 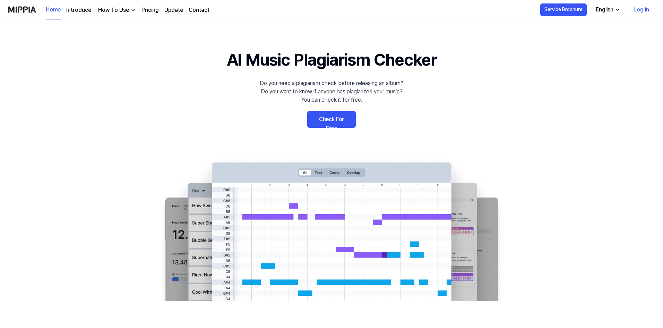 What do you see at coordinates (113, 10) in the screenshot?
I see `div: How To Use` at bounding box center [113, 10].